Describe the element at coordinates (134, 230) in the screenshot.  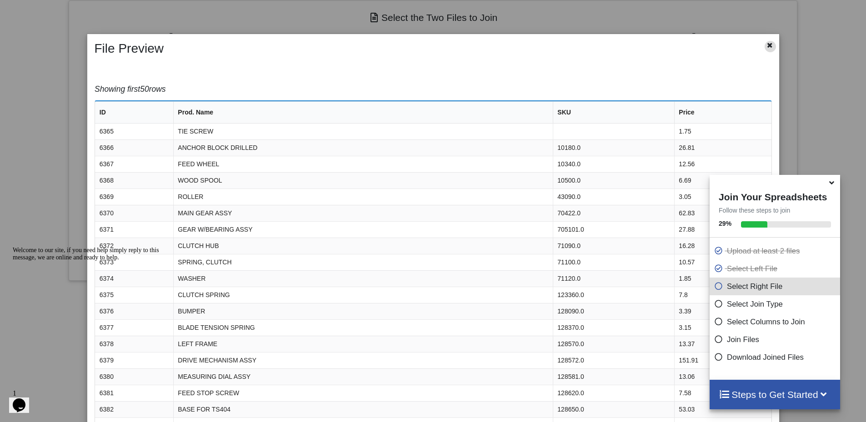
I see `td: 6371` at that location.